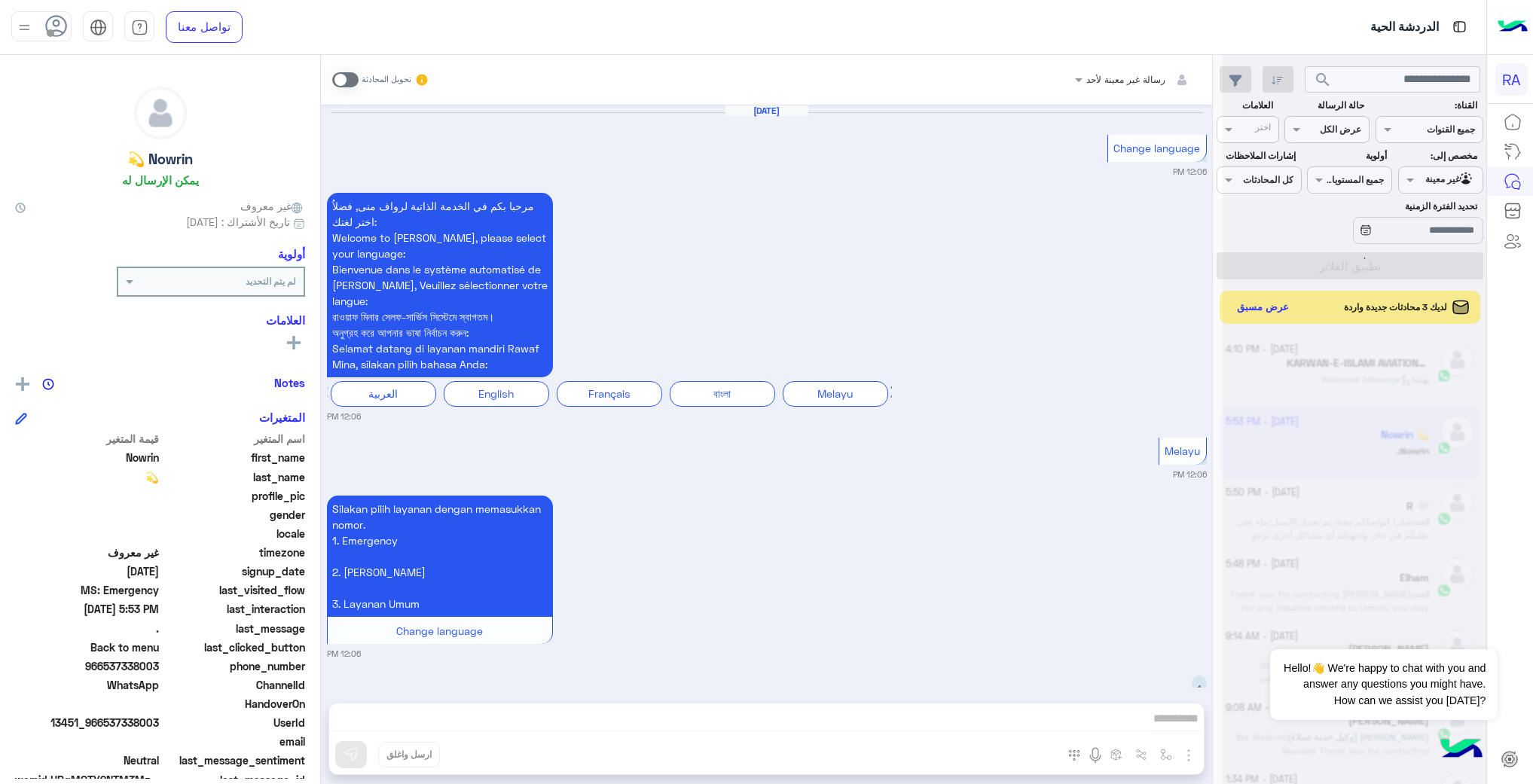 This screenshot has width=1533, height=784. I want to click on a: تواصل معنا, so click(204, 27).